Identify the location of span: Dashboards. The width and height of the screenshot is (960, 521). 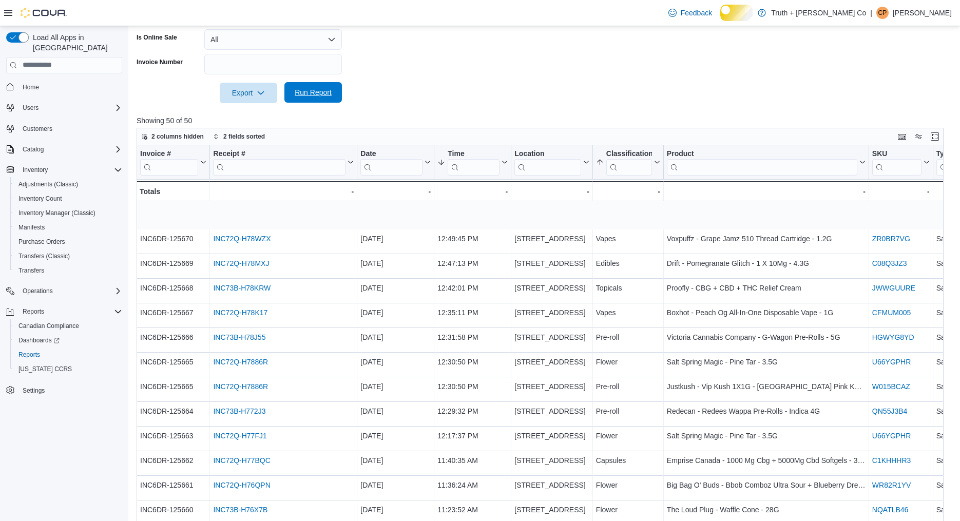
(68, 341).